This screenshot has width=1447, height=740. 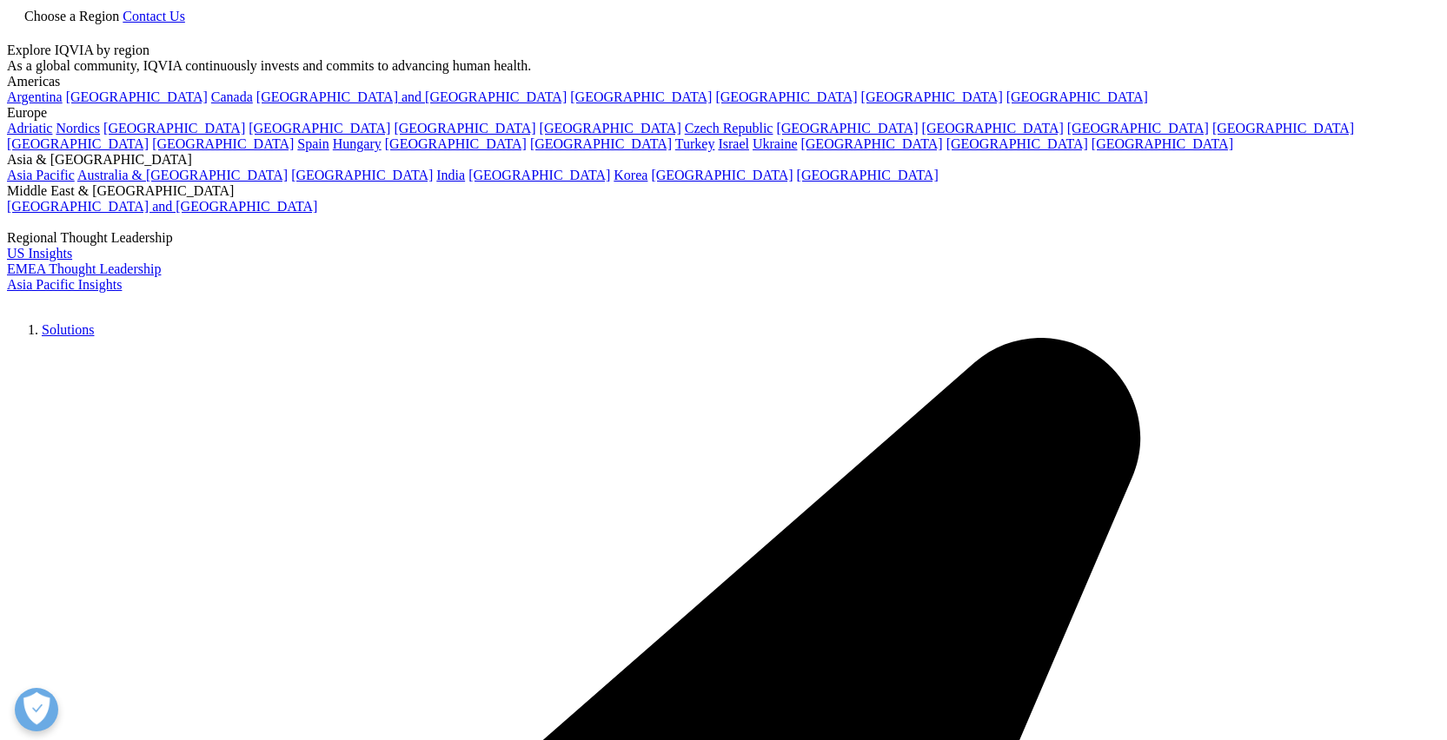 I want to click on span: US Insights, so click(x=39, y=253).